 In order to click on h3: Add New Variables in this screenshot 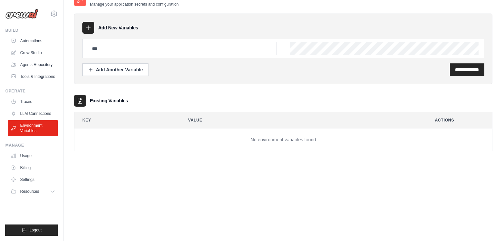, I will do `click(118, 28)`.